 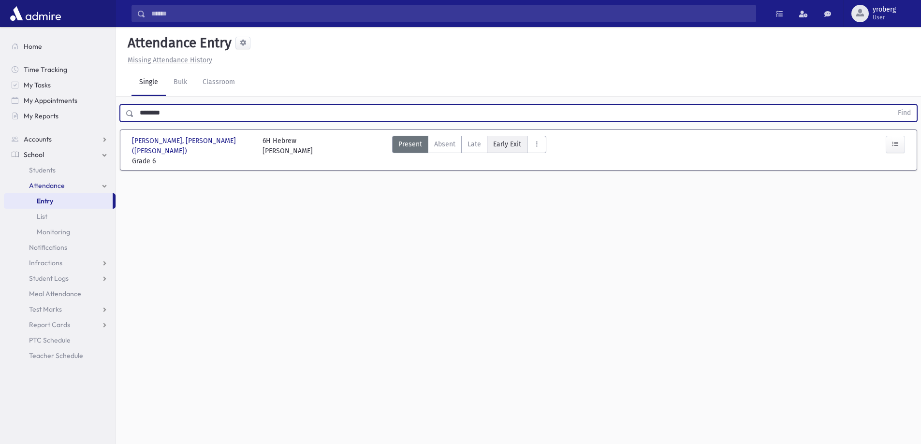 What do you see at coordinates (180, 83) in the screenshot?
I see `a: Bulk` at bounding box center [180, 83].